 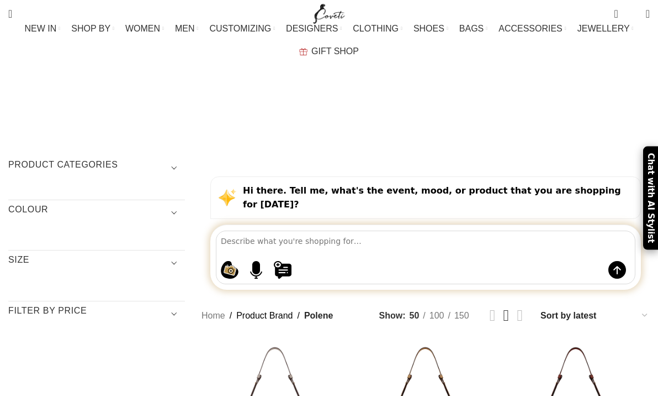 What do you see at coordinates (329, 13) in the screenshot?
I see `a: Site logo` at bounding box center [329, 13].